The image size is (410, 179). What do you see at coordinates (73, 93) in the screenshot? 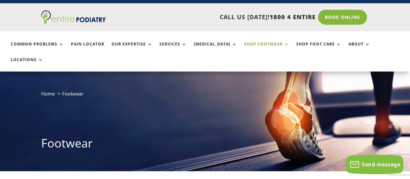
I see `span: Footwear` at bounding box center [73, 93].